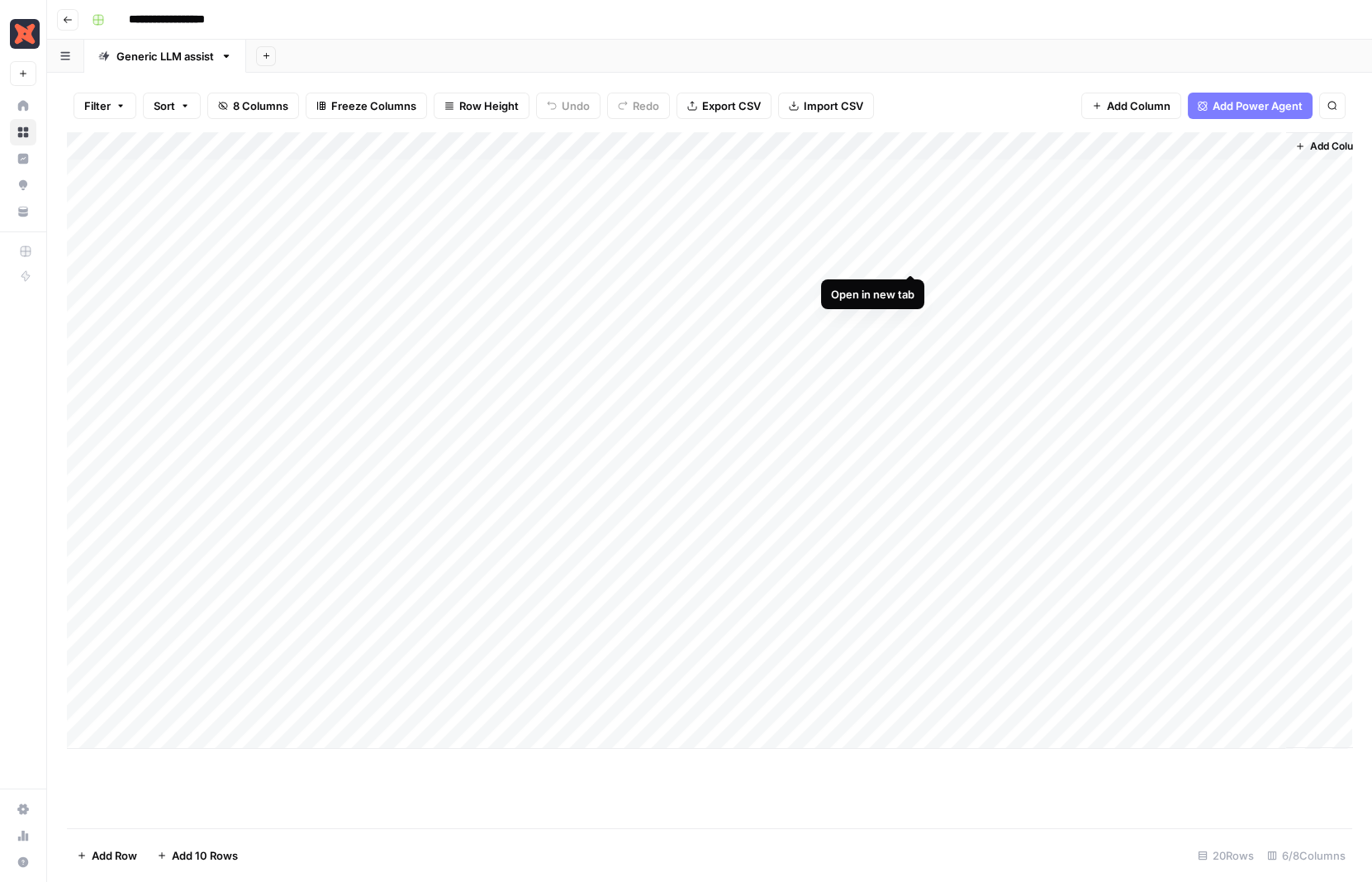  I want to click on span: Import CSV, so click(834, 105).